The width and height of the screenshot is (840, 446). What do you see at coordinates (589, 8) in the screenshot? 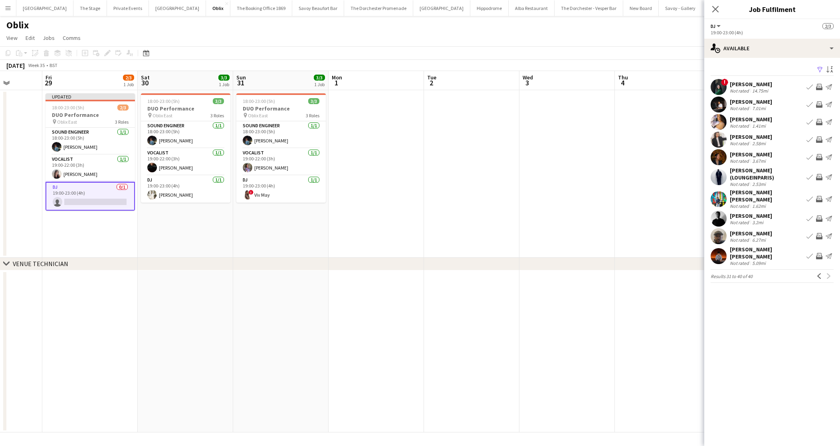
I see `button: The Dorchester - Vesper Bar` at bounding box center [589, 8].